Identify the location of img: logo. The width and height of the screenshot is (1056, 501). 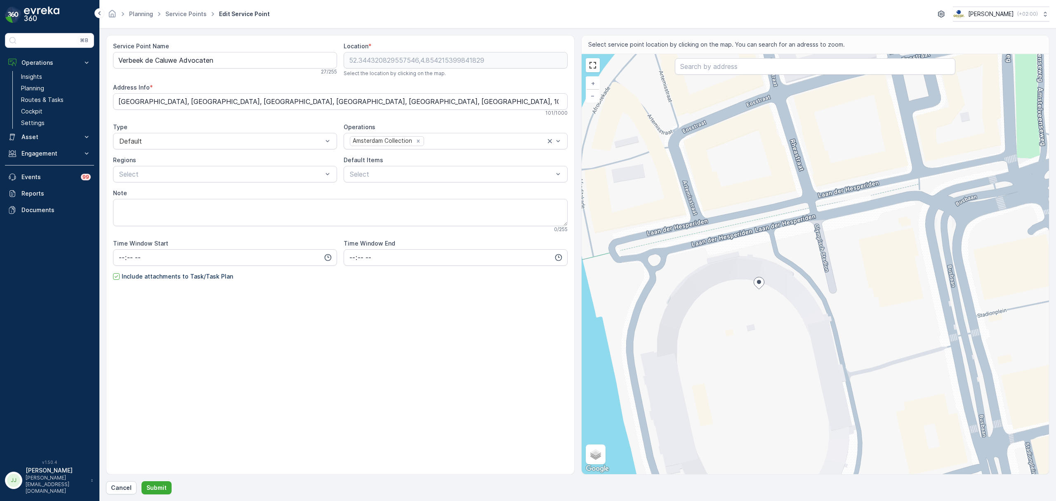
(13, 15).